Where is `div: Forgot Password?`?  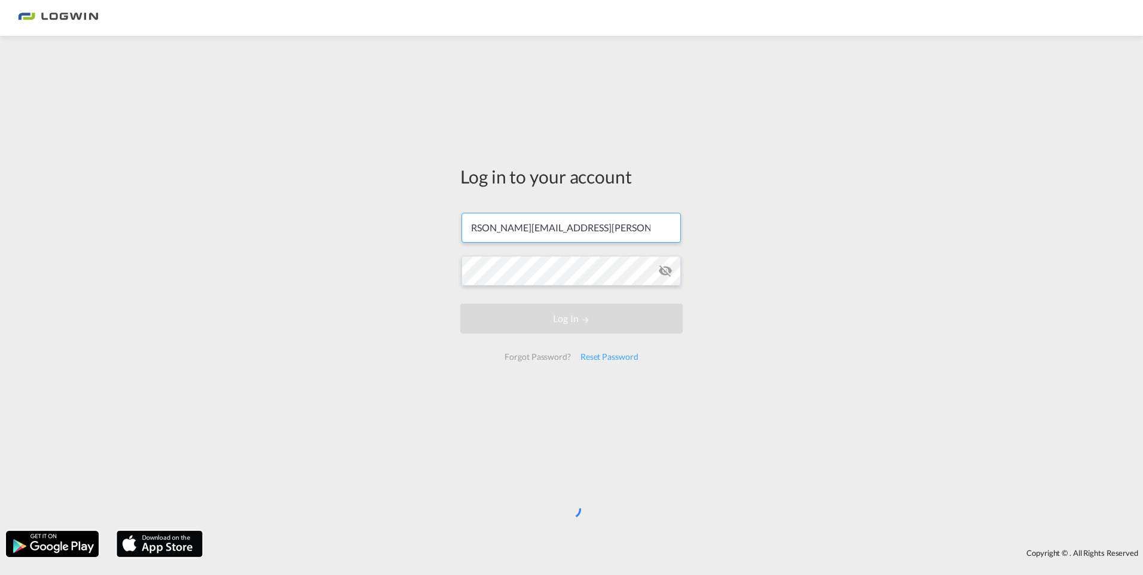 div: Forgot Password? is located at coordinates (537, 357).